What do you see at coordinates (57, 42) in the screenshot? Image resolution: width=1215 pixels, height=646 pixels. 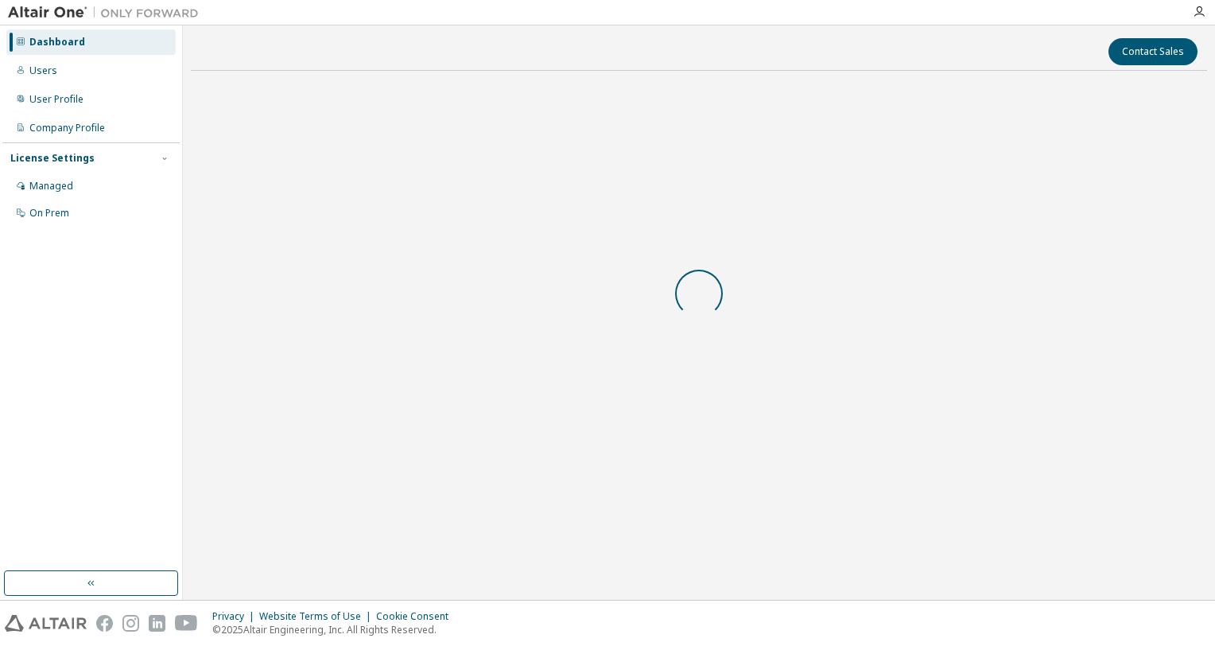 I see `div: Dashboard` at bounding box center [57, 42].